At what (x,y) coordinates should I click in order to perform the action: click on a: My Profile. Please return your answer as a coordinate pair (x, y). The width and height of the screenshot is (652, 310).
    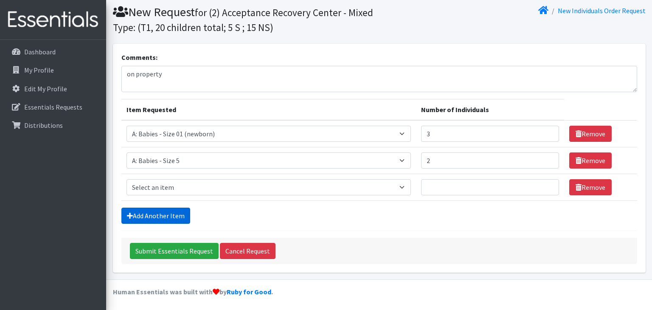
    Looking at the image, I should click on (53, 70).